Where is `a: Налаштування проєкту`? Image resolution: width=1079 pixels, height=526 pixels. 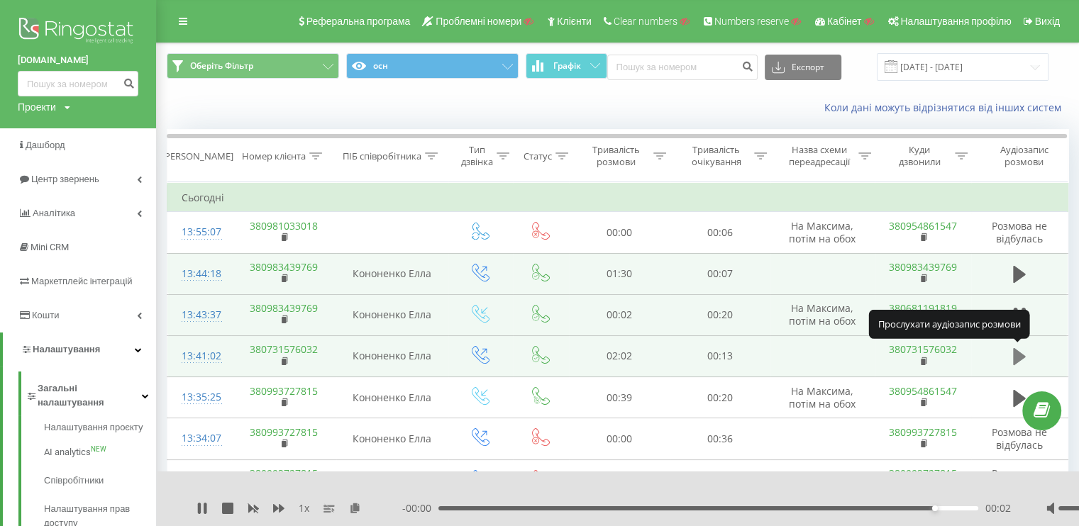
a: Налаштування проєкту is located at coordinates (100, 429).